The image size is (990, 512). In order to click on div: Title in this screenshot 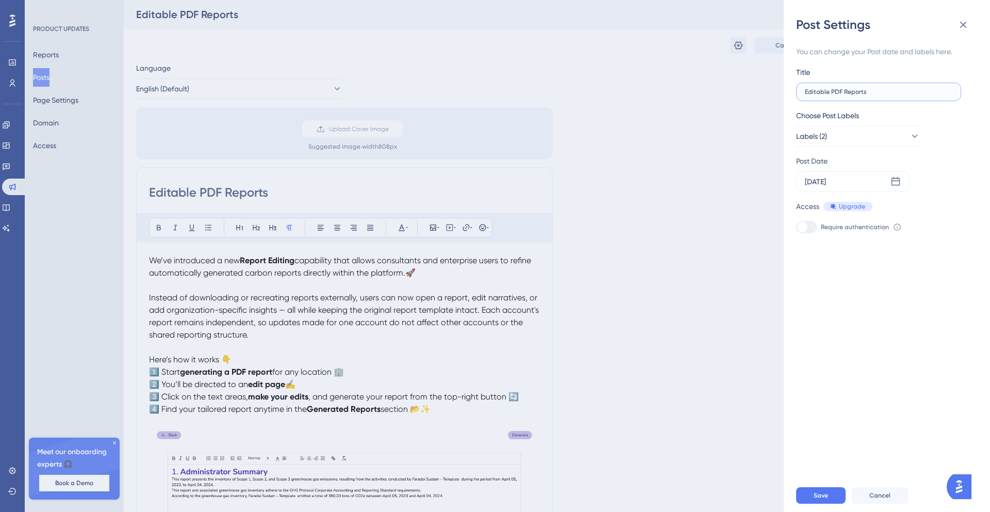, I will do `click(803, 72)`.